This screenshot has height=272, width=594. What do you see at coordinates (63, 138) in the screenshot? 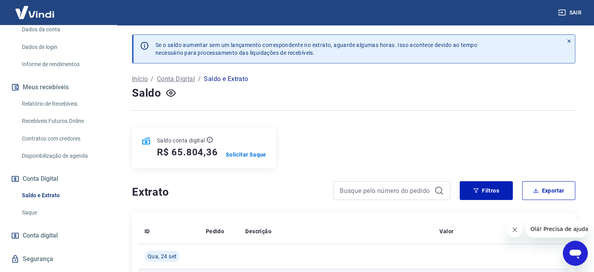
I see `a: Contratos com credores` at bounding box center [63, 138].